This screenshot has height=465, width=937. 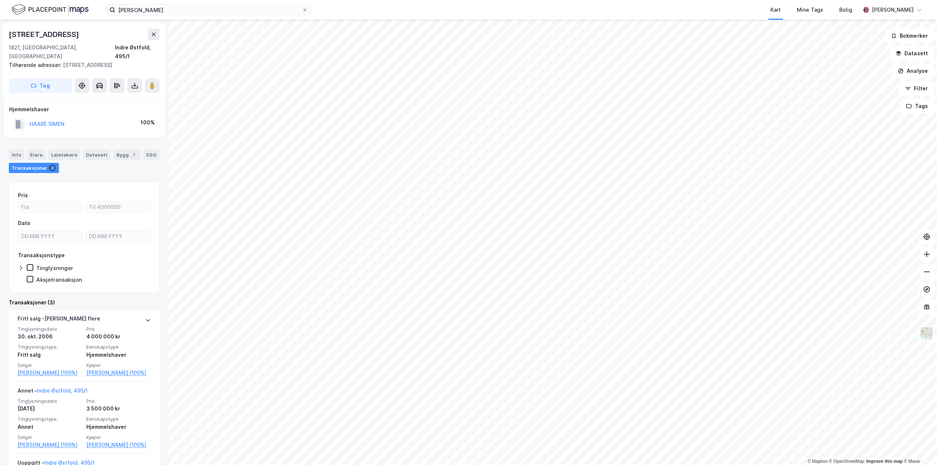 What do you see at coordinates (119, 337) in the screenshot?
I see `div: 4 000 000 kr` at bounding box center [119, 337].